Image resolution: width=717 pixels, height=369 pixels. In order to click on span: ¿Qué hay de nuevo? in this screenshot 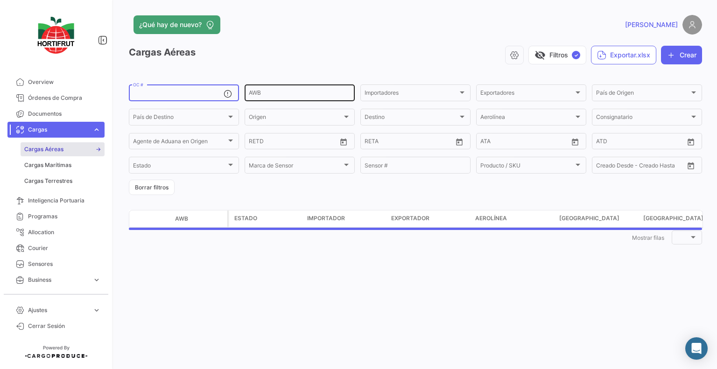, I will do `click(170, 25)`.